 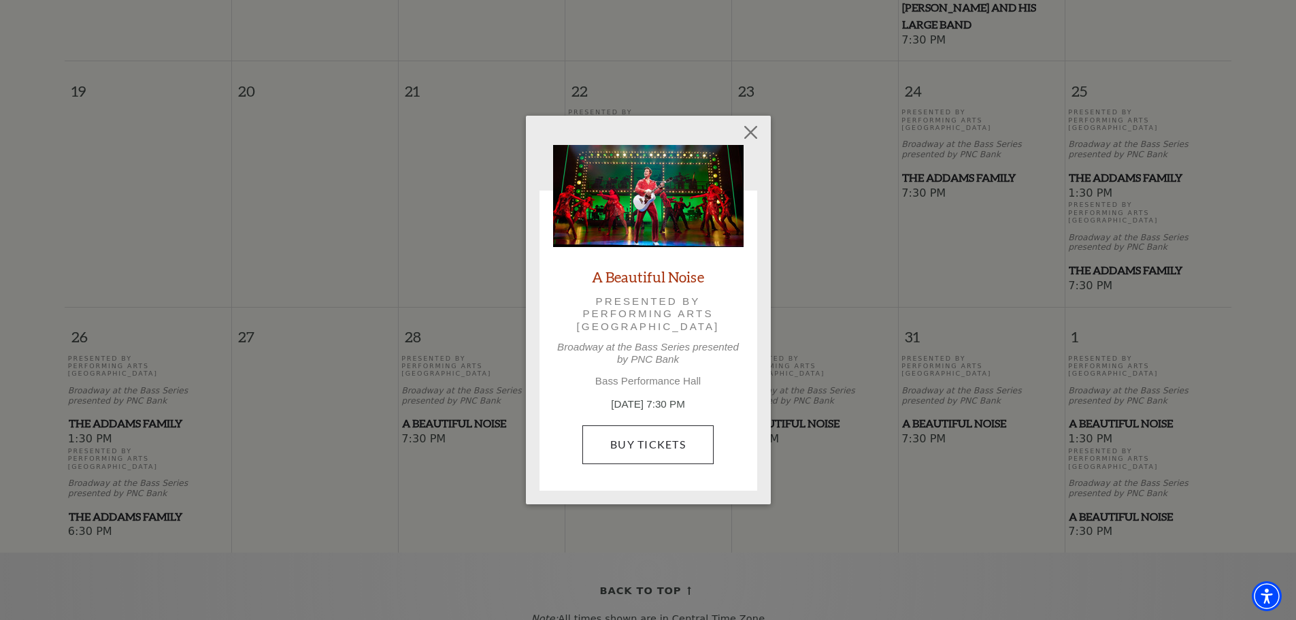 I want to click on a: Buy Tickets, so click(x=647, y=444).